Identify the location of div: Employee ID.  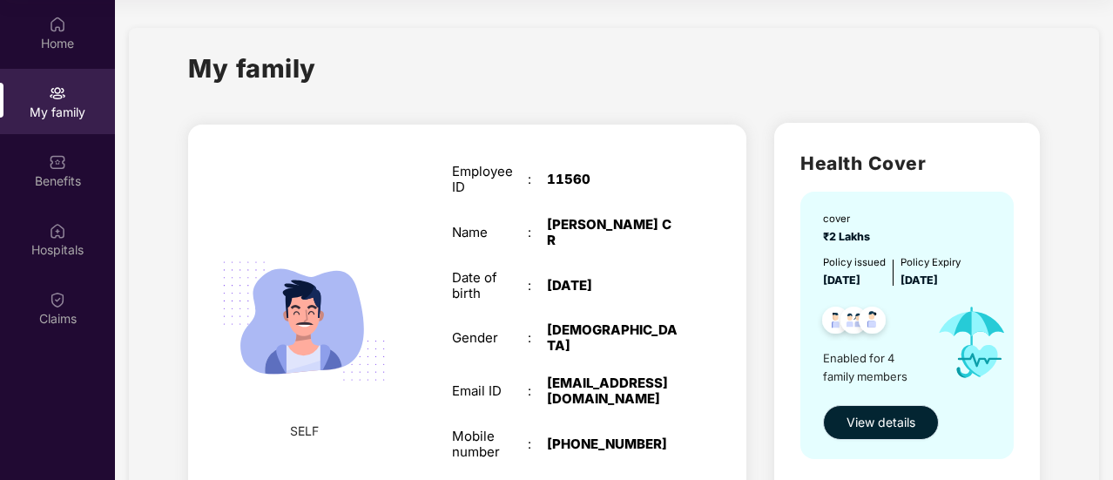
(489, 179).